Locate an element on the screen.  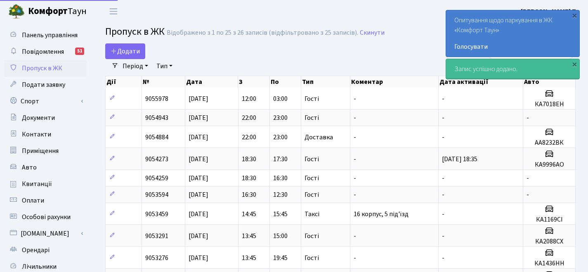
span: 17:30 is located at coordinates (280, 159).